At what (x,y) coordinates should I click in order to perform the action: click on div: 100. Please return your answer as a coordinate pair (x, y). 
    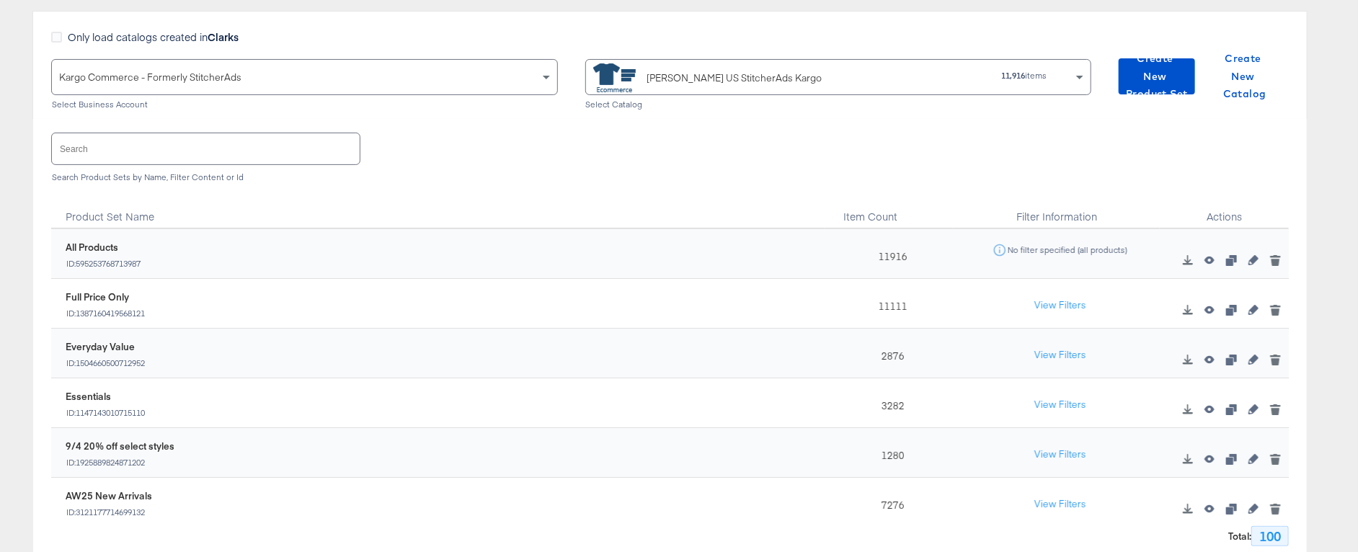
    Looking at the image, I should click on (1270, 536).